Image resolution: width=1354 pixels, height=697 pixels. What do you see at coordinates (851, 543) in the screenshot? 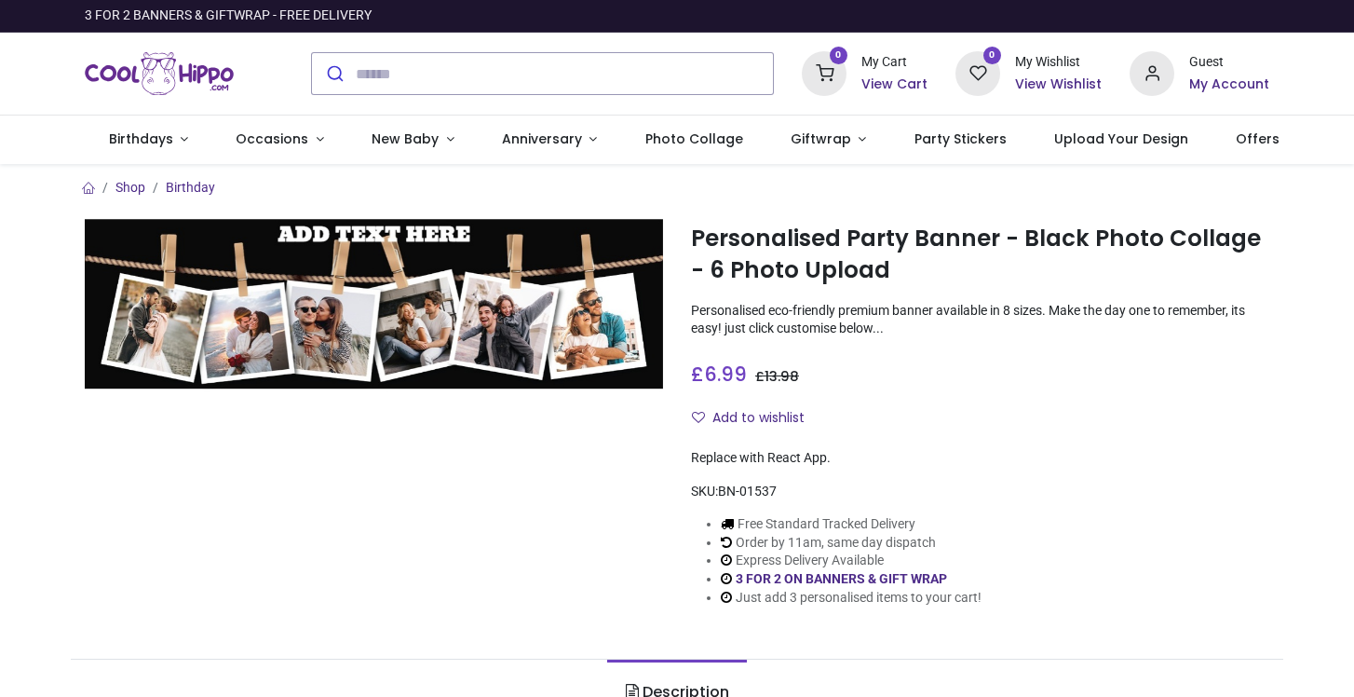
I see `li: Order by 11am, same day dispatch` at bounding box center [851, 543].